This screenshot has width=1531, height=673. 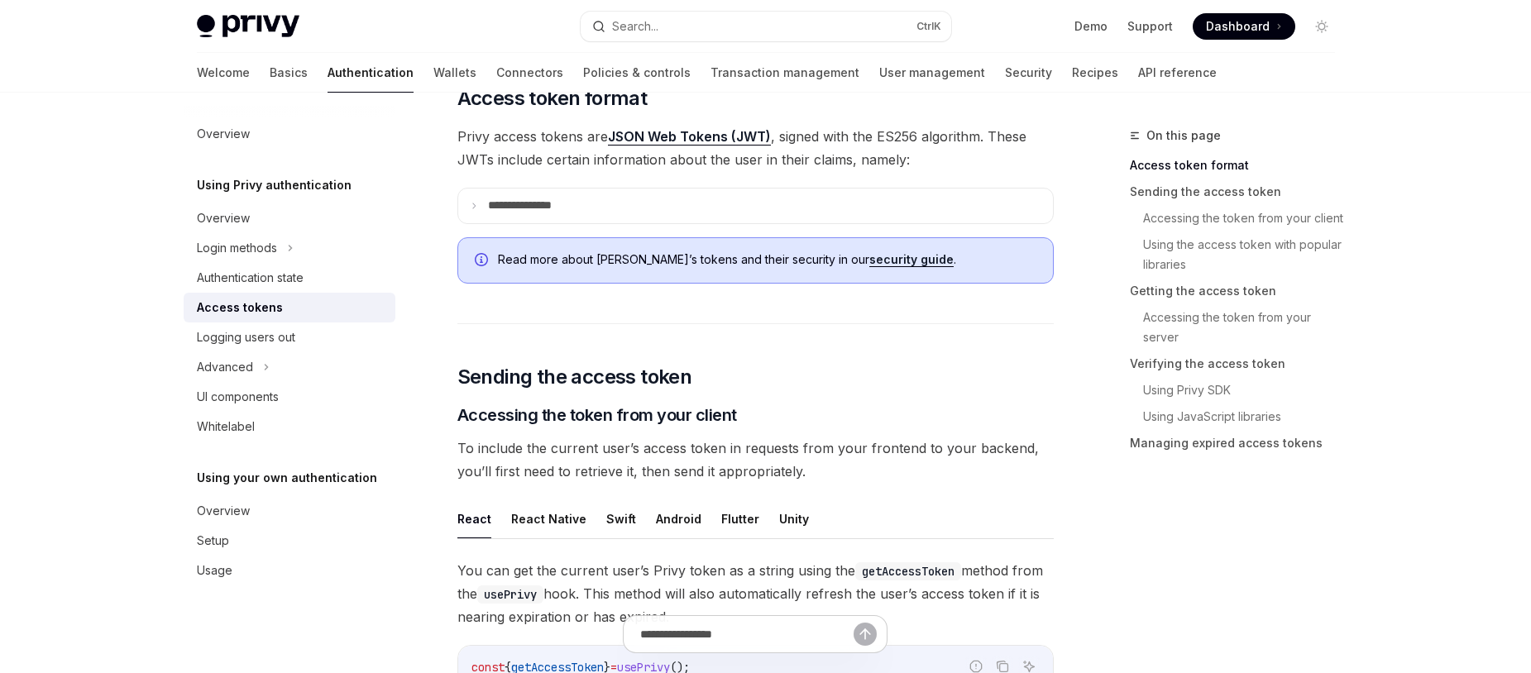 What do you see at coordinates (865, 634) in the screenshot?
I see `button: Send message` at bounding box center [865, 634].